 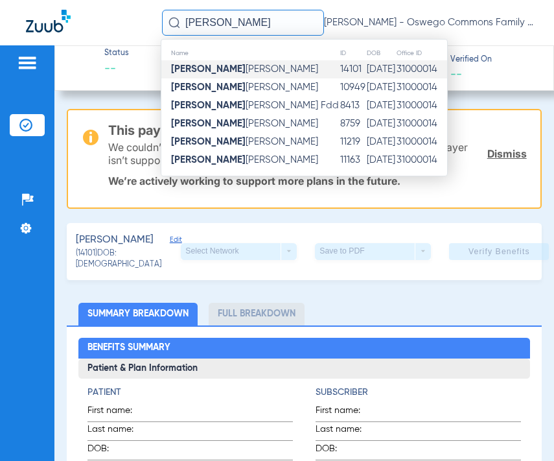 I want to click on td: 11219, so click(x=353, y=142).